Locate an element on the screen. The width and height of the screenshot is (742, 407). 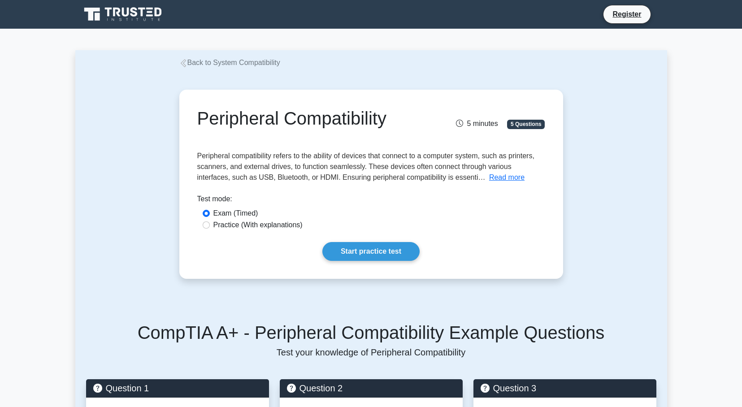
h1: Peripheral Compatibility is located at coordinates (311, 118).